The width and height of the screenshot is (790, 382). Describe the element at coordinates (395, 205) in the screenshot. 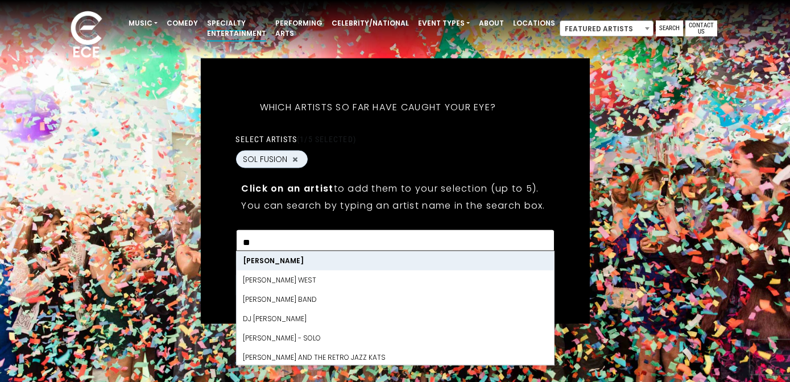

I see `p: You can search by typing an artist name in the search box.` at that location.